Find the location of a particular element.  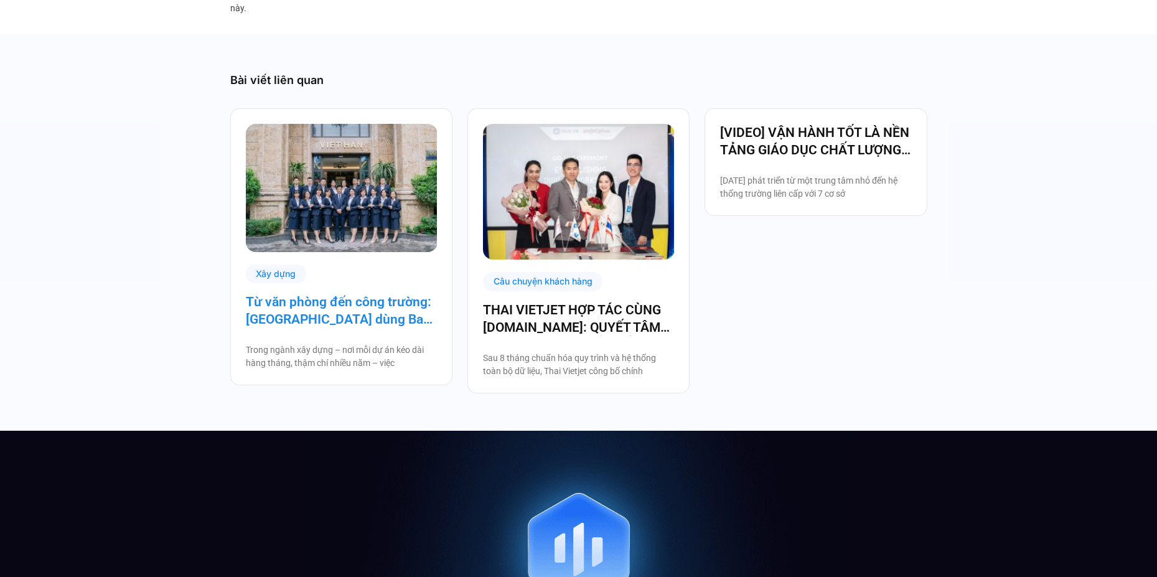

div: Xây dựng is located at coordinates (276, 274).